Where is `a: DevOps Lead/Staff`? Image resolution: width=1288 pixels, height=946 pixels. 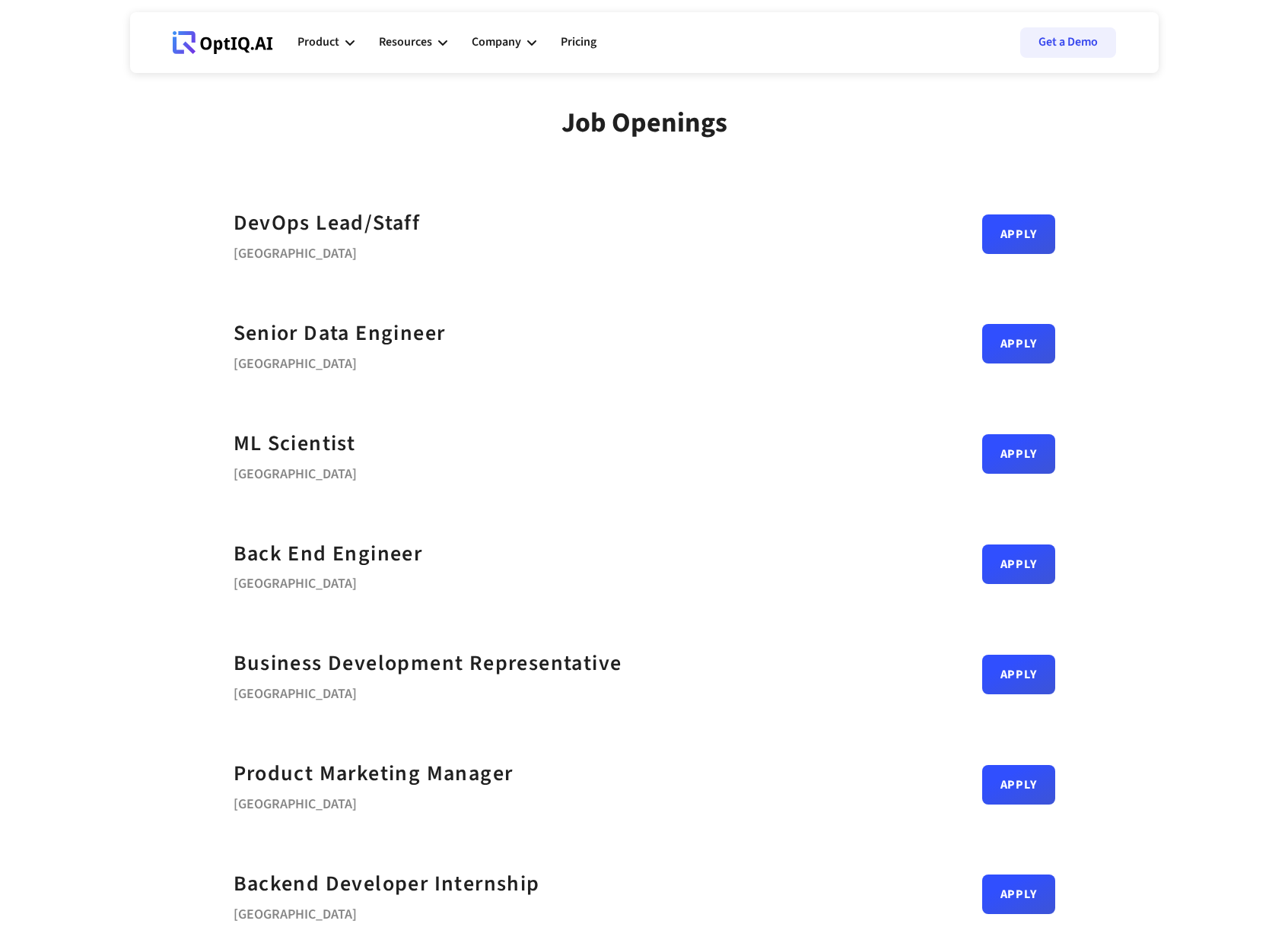
a: DevOps Lead/Staff is located at coordinates (327, 223).